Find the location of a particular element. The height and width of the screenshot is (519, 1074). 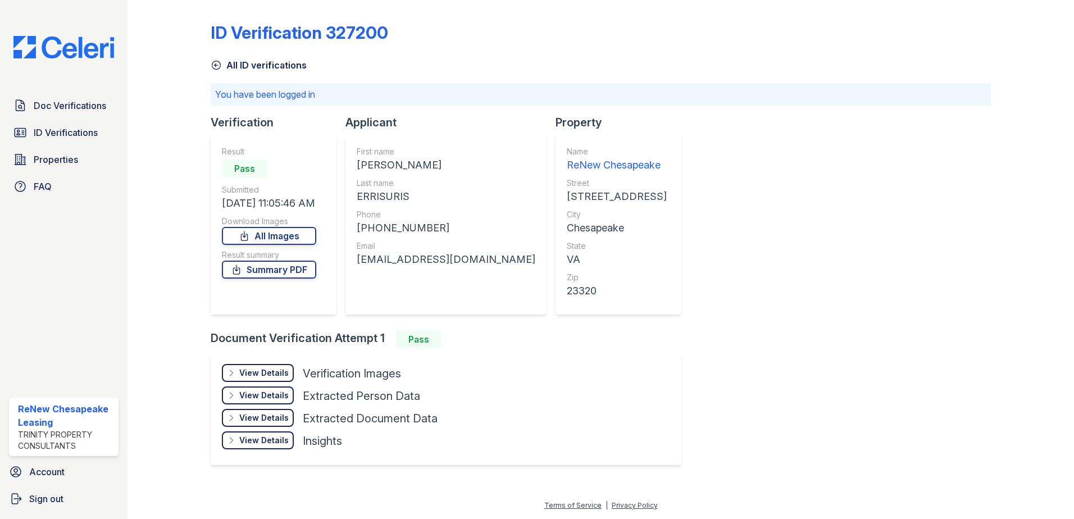

a: Name ReNew Chesapeake is located at coordinates (617, 160).